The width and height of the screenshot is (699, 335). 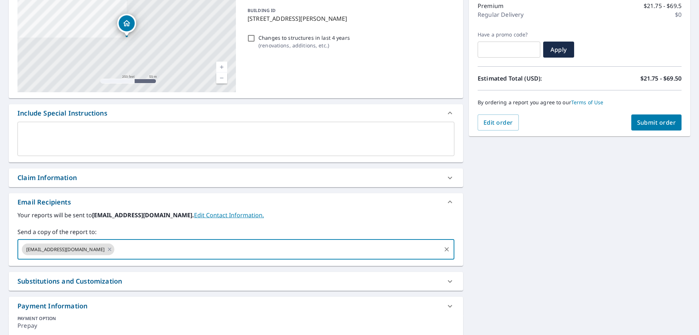 What do you see at coordinates (447, 249) in the screenshot?
I see `button: Clear` at bounding box center [447, 249].